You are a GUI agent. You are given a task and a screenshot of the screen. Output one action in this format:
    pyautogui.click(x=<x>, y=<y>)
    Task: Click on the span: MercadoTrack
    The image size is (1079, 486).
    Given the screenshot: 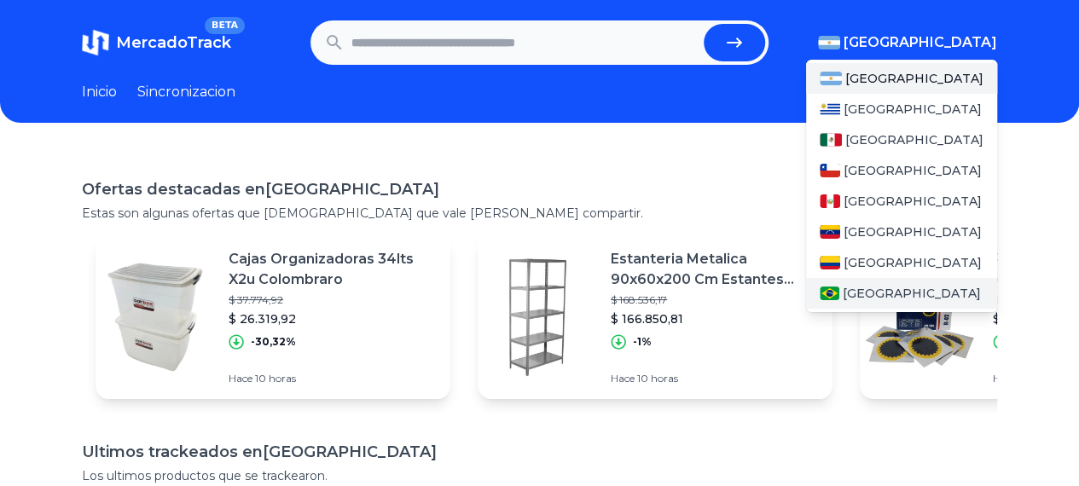 What is the action you would take?
    pyautogui.click(x=173, y=43)
    